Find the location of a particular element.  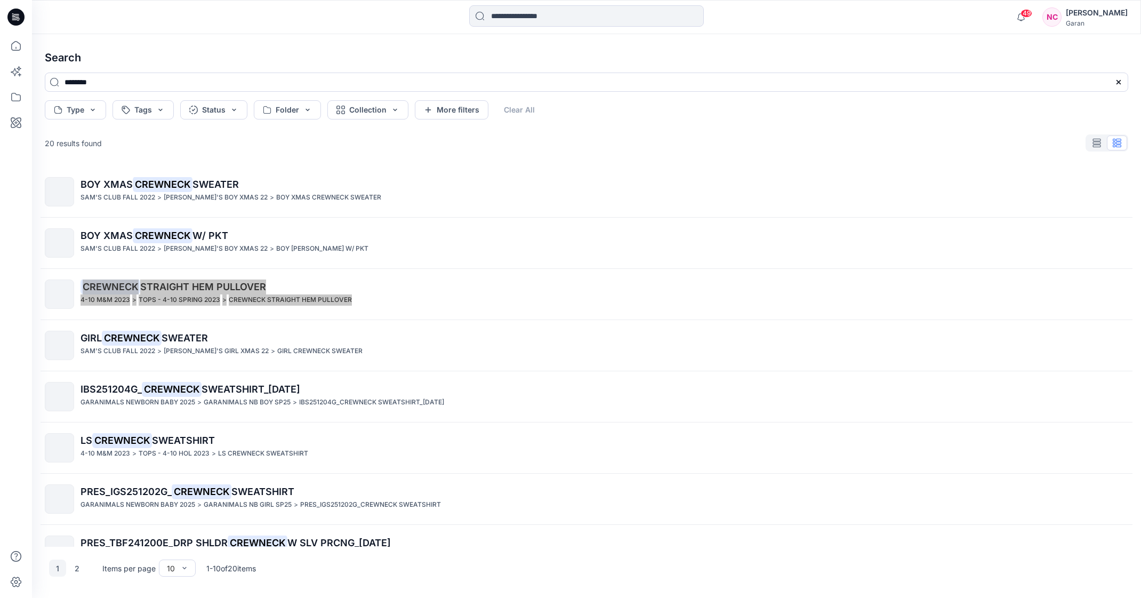

div: NC is located at coordinates (1052, 17).